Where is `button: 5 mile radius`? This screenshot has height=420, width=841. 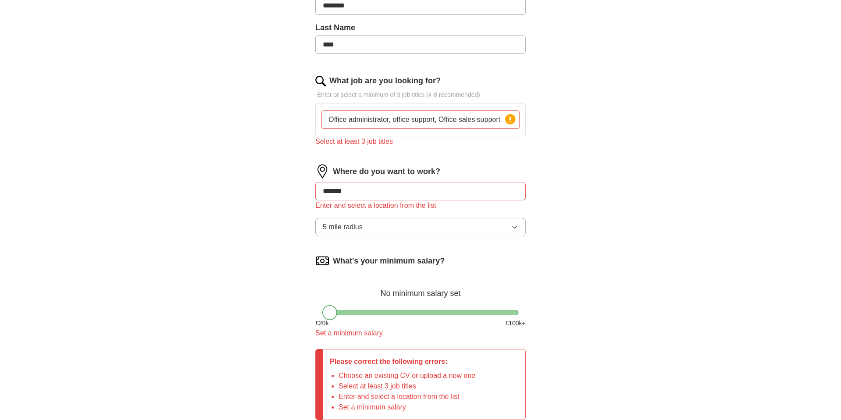
button: 5 mile radius is located at coordinates (421, 227).